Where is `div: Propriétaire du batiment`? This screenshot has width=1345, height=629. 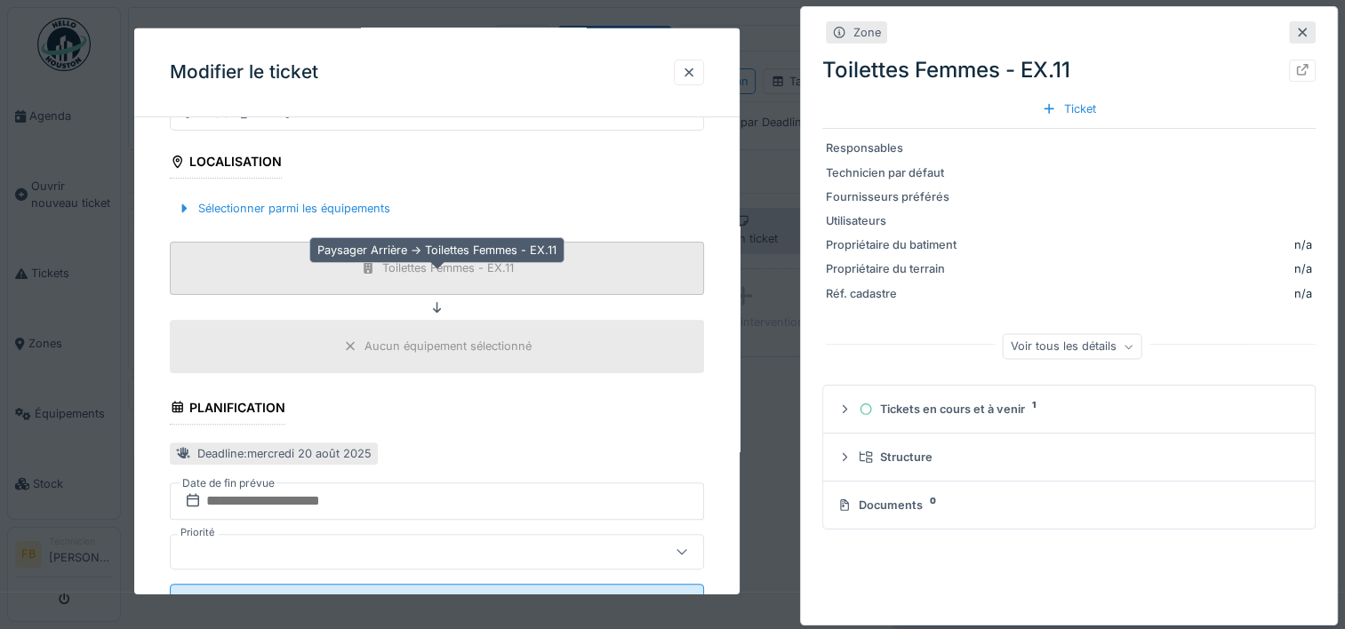 div: Propriétaire du batiment is located at coordinates (892, 244).